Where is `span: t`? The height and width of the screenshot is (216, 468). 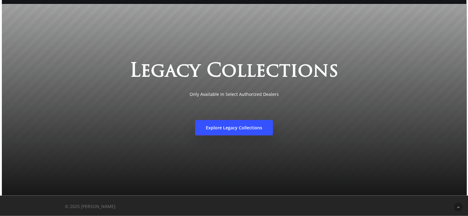 span: t is located at coordinates (284, 72).